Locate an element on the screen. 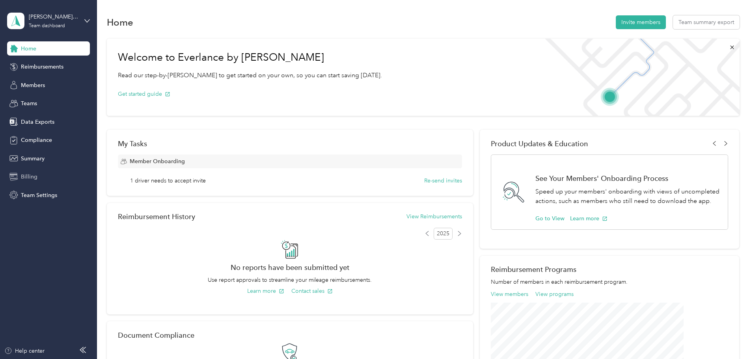 The width and height of the screenshot is (753, 359). p: Number of members in each reimbursement program. is located at coordinates (610, 282).